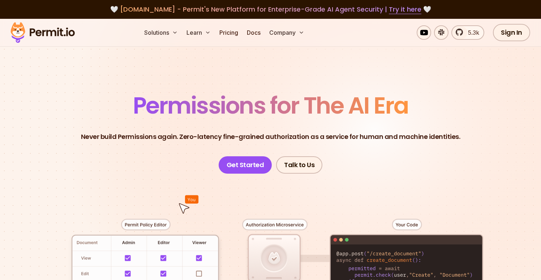 The image size is (541, 280). I want to click on span: 5.3k, so click(471, 33).